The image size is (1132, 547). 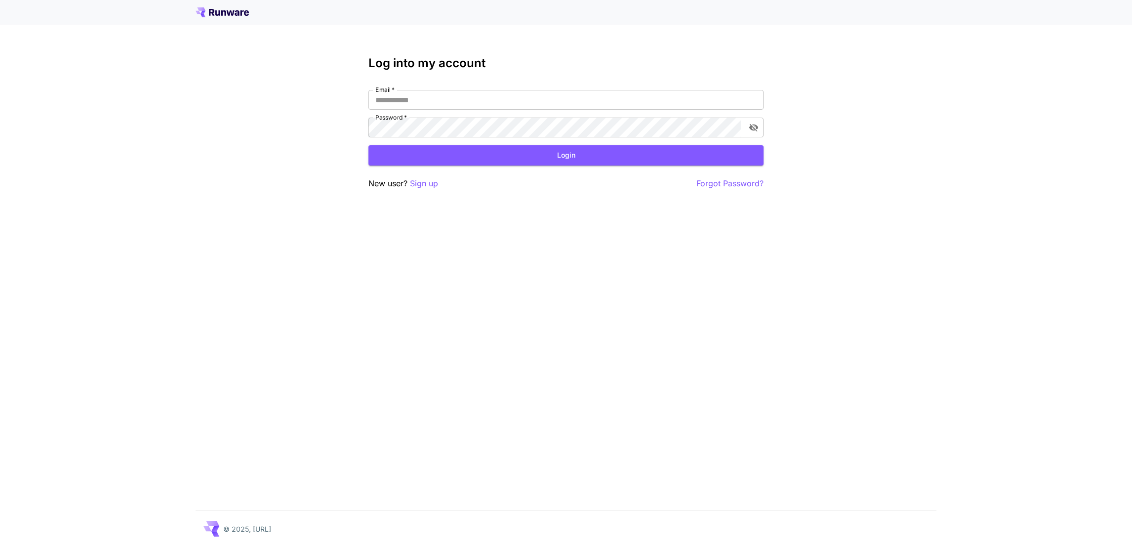 I want to click on button: Forgot Password?, so click(x=730, y=183).